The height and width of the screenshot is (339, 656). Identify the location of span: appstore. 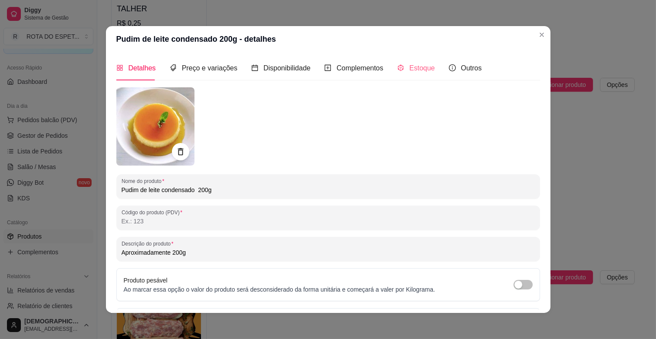
(120, 68).